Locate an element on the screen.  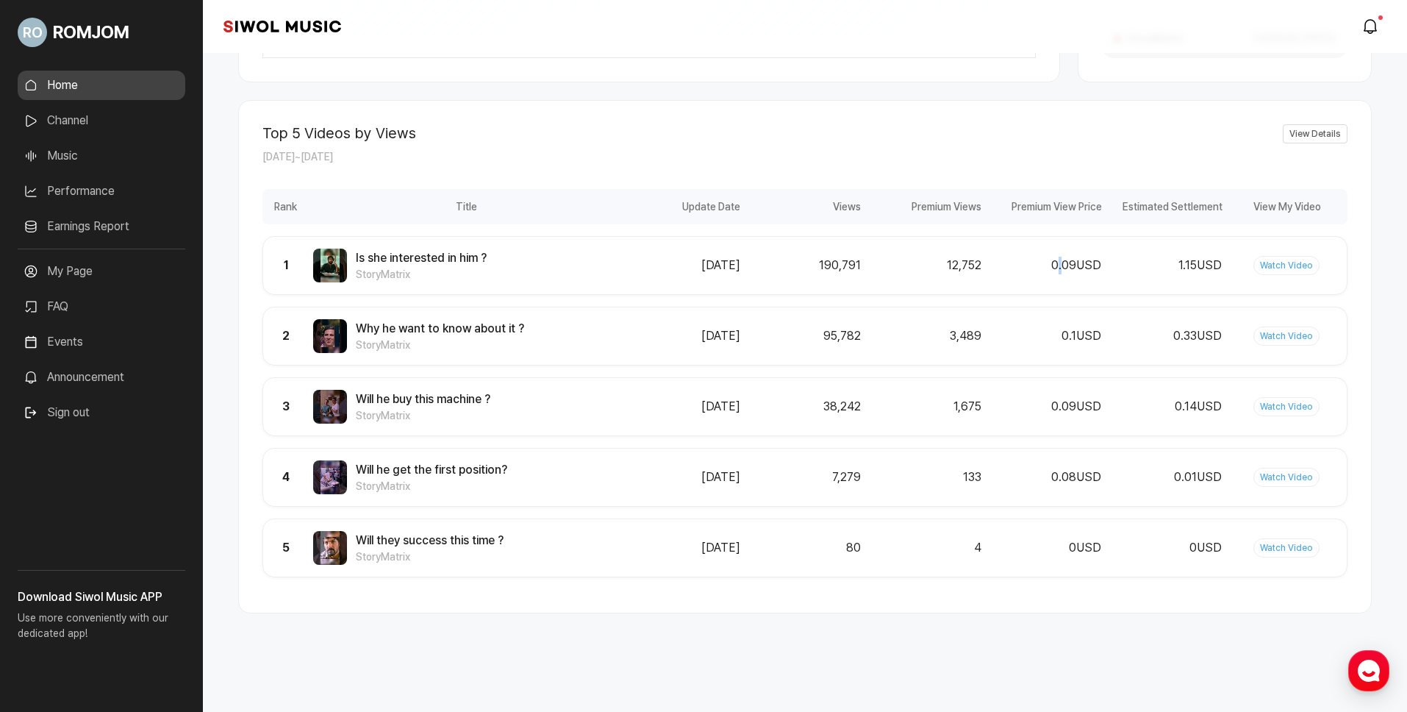
div: performance is located at coordinates (805, 389).